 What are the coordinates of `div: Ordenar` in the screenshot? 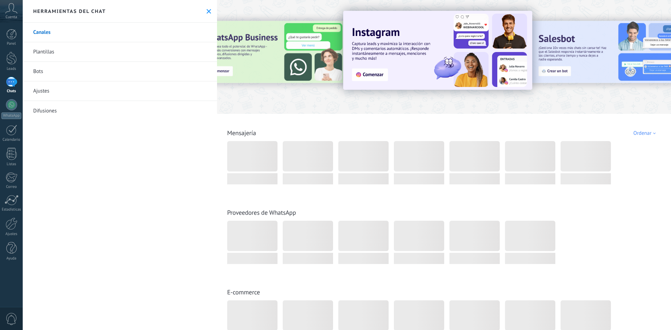 It's located at (646, 133).